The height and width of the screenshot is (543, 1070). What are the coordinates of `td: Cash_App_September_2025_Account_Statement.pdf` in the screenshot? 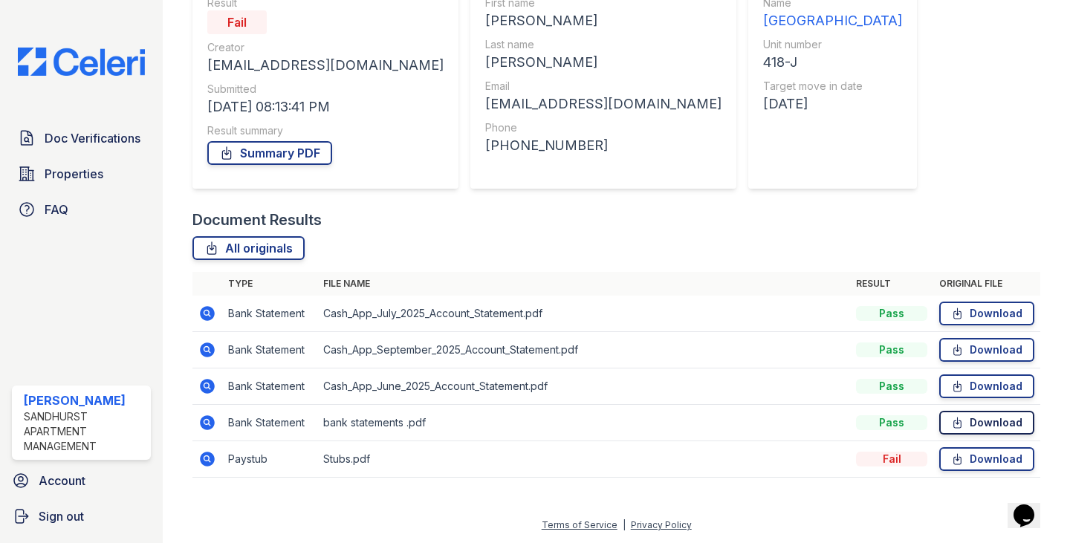 It's located at (584, 350).